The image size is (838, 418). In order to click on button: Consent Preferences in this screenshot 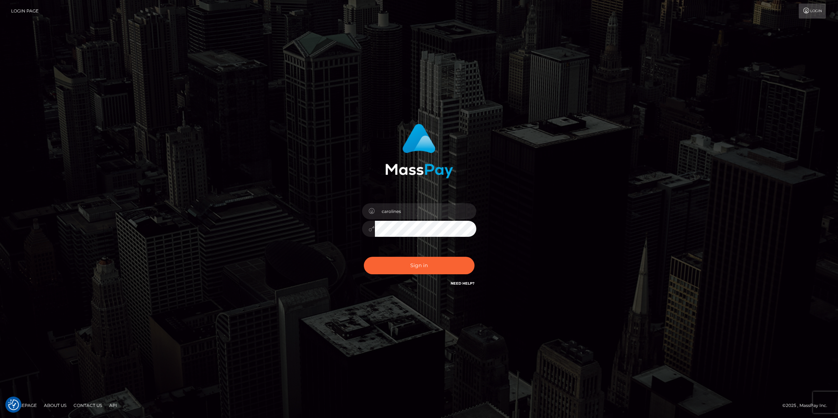, I will do `click(14, 405)`.